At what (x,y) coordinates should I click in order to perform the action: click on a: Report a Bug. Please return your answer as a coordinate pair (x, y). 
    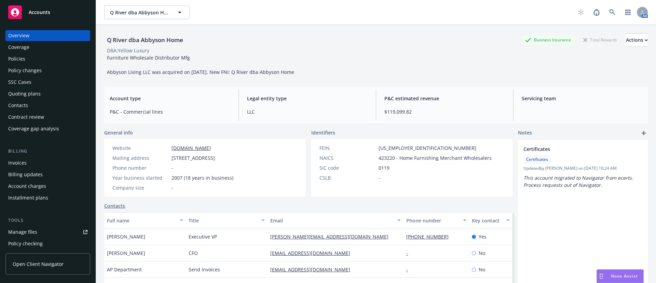
    Looking at the image, I should click on (597, 12).